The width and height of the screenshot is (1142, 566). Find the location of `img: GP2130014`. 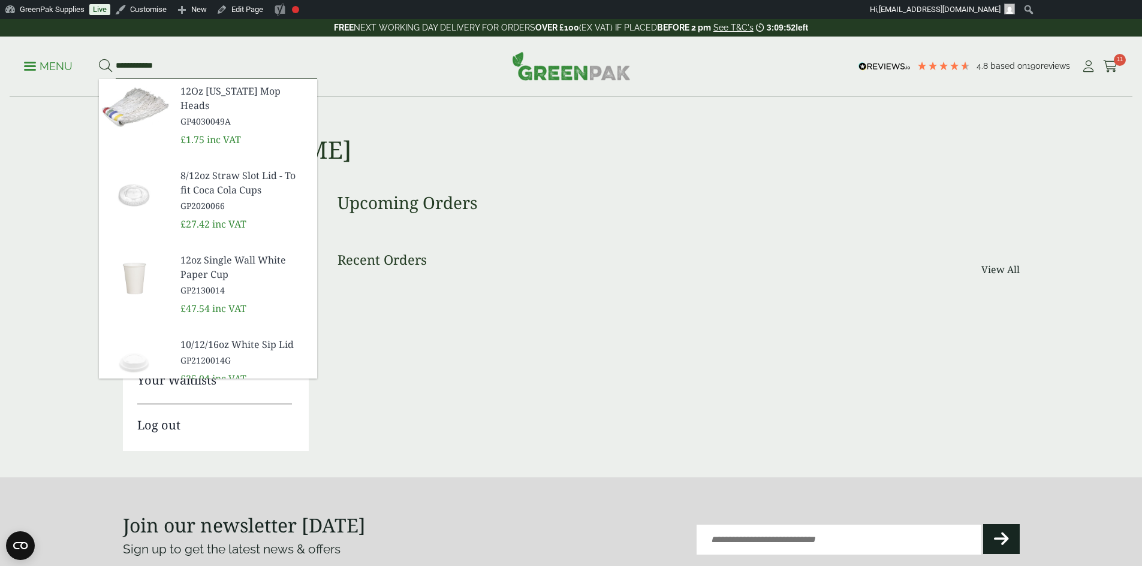

img: GP2130014 is located at coordinates (135, 277).